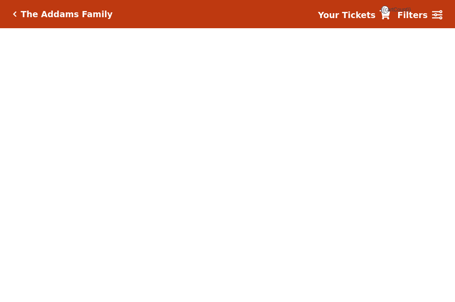  What do you see at coordinates (15, 14) in the screenshot?
I see `a: Click here to go back to filters` at bounding box center [15, 14].